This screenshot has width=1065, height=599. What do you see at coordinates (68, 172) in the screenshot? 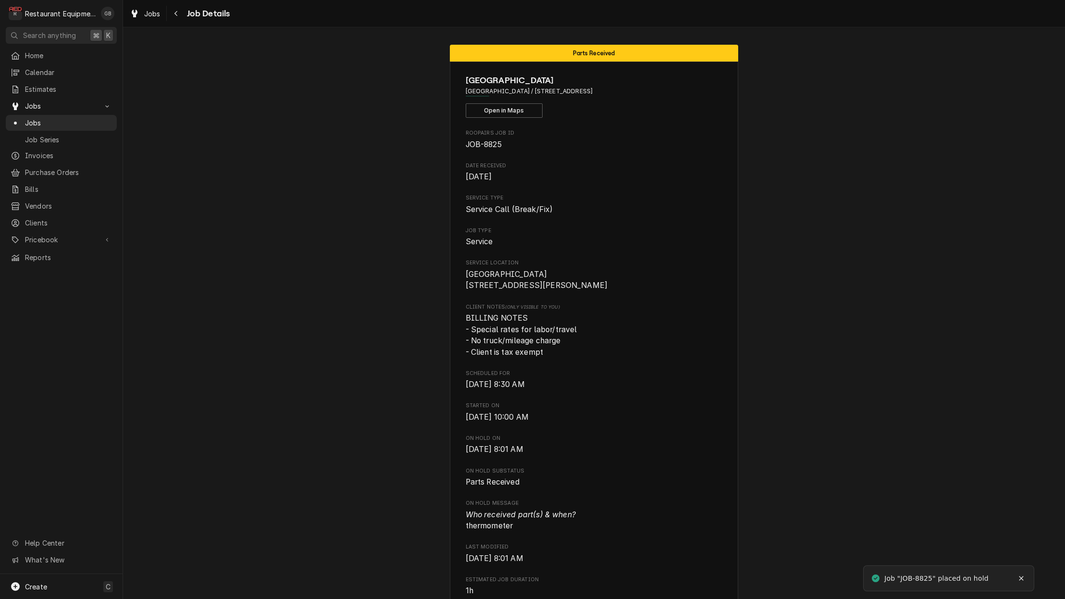
I see `span: Purchase Orders` at bounding box center [68, 172].